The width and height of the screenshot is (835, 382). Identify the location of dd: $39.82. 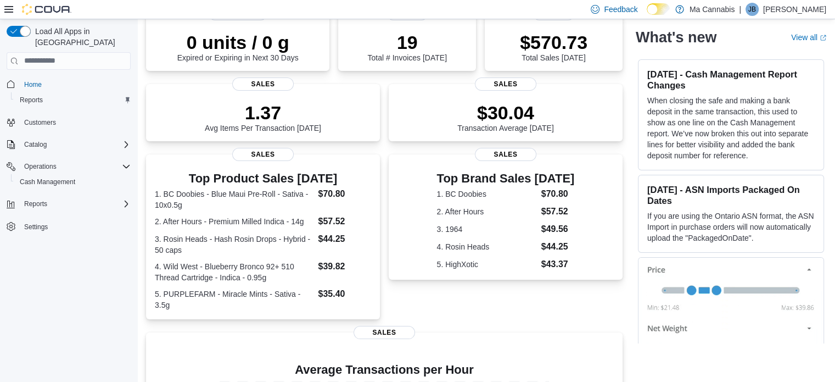
(344, 266).